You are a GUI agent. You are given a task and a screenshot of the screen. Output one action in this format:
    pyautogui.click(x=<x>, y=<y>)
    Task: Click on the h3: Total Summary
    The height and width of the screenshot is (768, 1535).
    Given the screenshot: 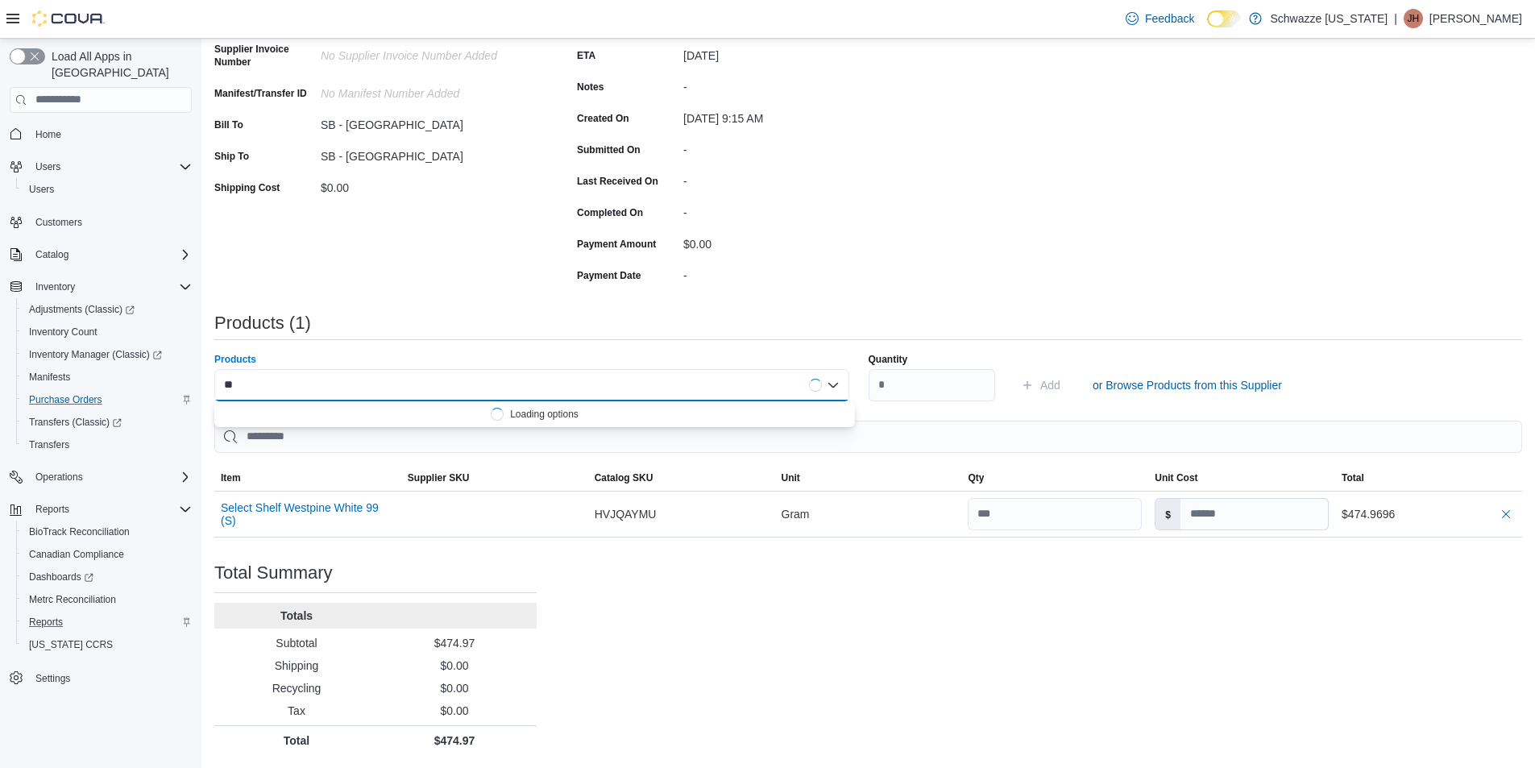 What is the action you would take?
    pyautogui.click(x=273, y=573)
    